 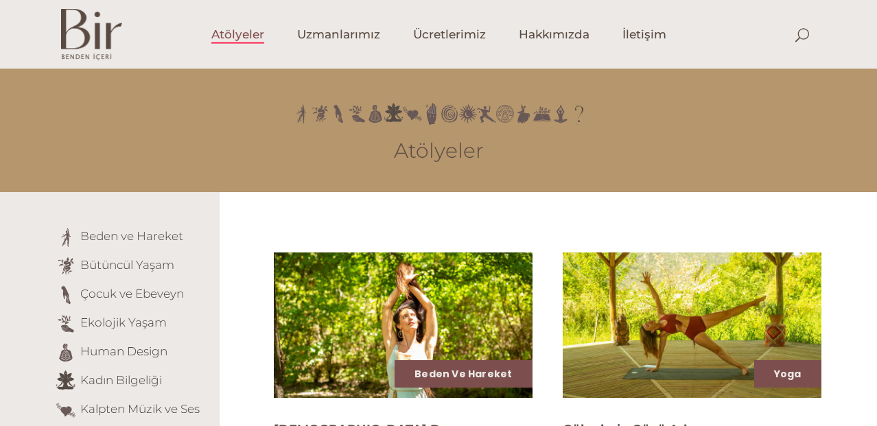 I want to click on a: Kalpten Müzik ve Ses, so click(x=140, y=409).